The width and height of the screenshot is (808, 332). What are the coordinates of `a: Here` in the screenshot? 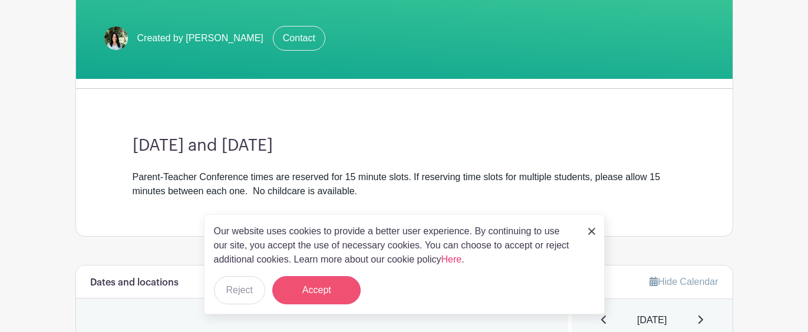 It's located at (451, 259).